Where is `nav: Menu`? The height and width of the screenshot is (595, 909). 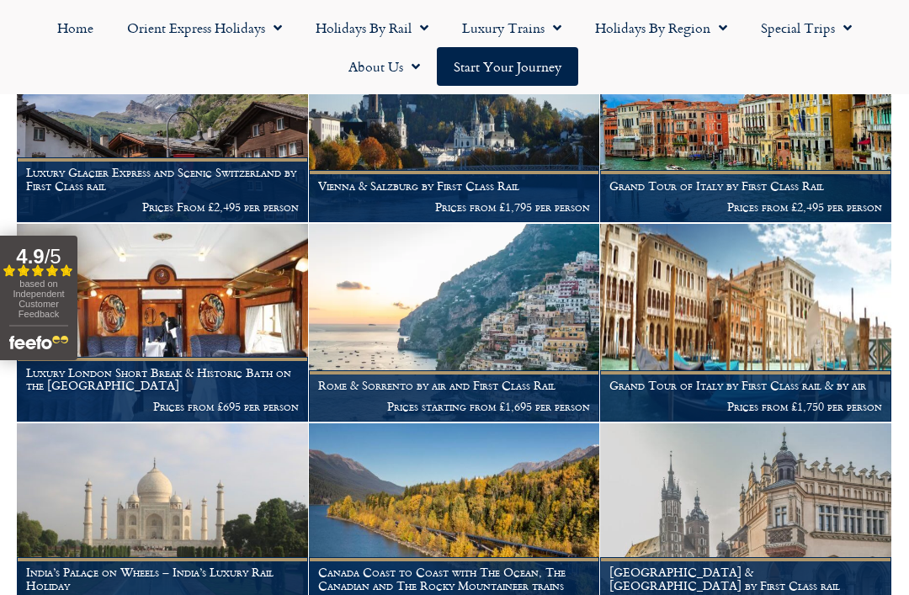 nav: Menu is located at coordinates (455, 47).